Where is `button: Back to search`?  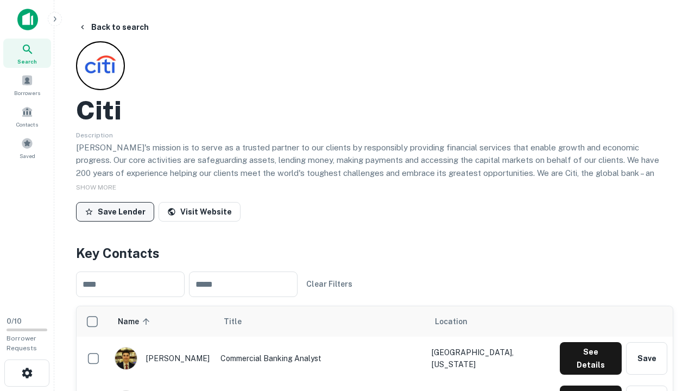
button: Back to search is located at coordinates (114, 27).